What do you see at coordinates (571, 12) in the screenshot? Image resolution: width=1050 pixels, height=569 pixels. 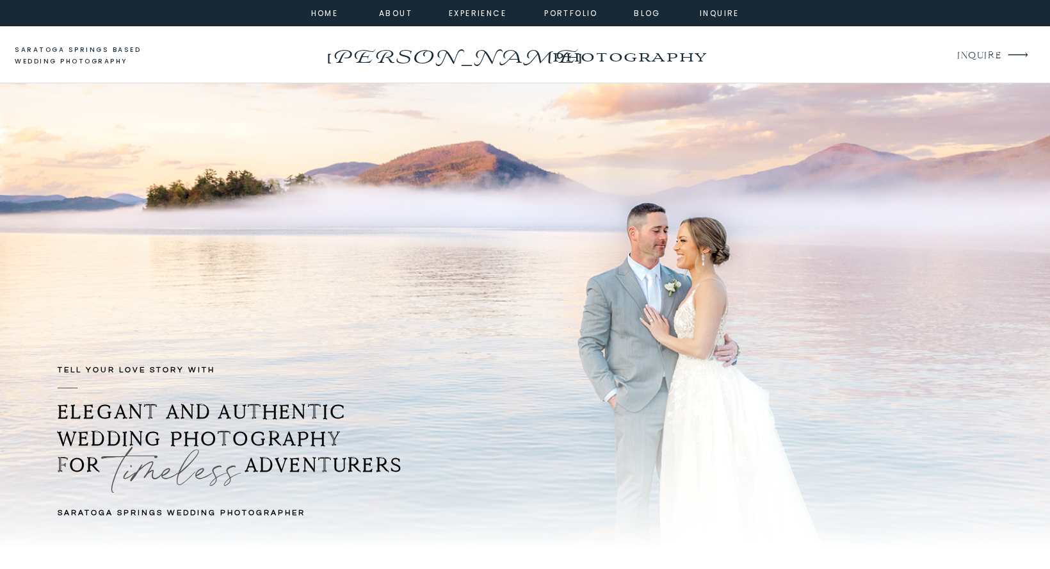 I see `nav: portfolio` at bounding box center [571, 12].